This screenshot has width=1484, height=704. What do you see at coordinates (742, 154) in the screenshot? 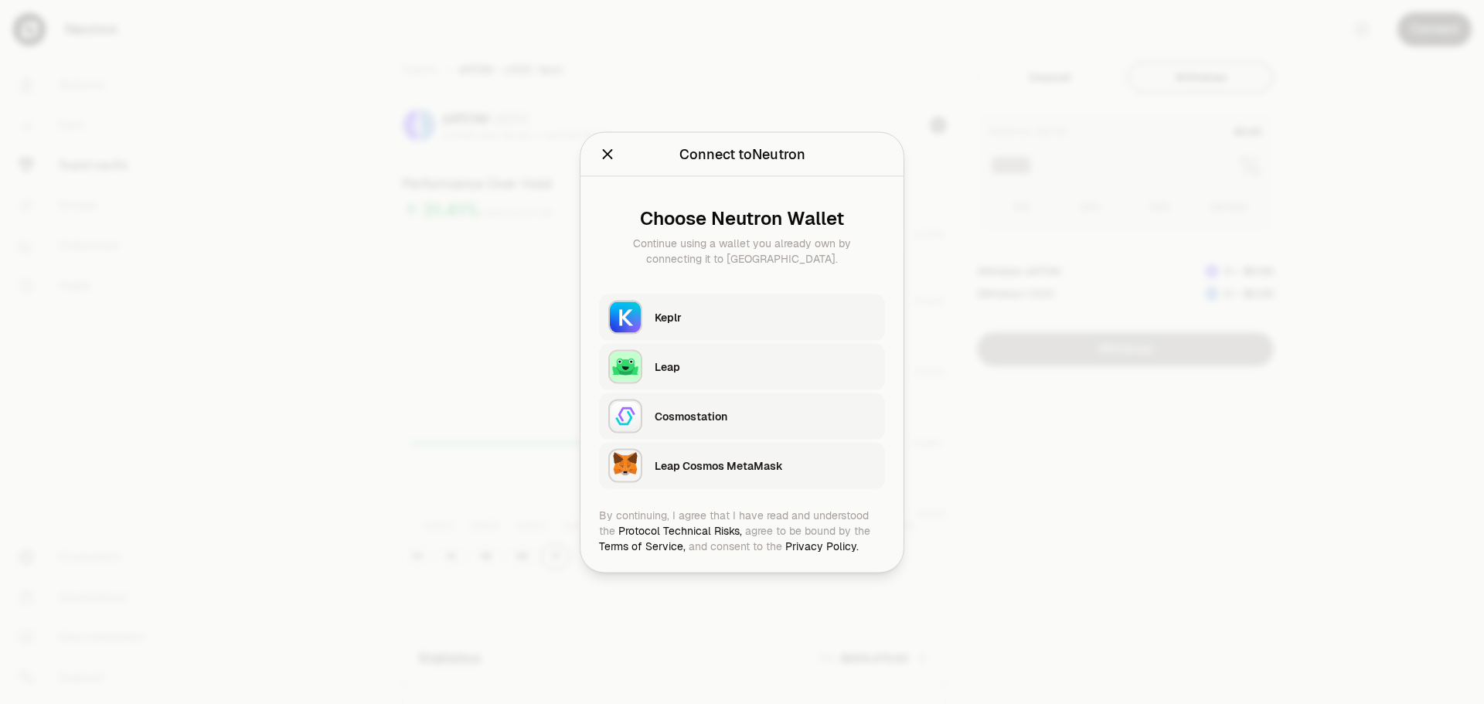
I see `div: Connect to Neutron` at bounding box center [742, 154].